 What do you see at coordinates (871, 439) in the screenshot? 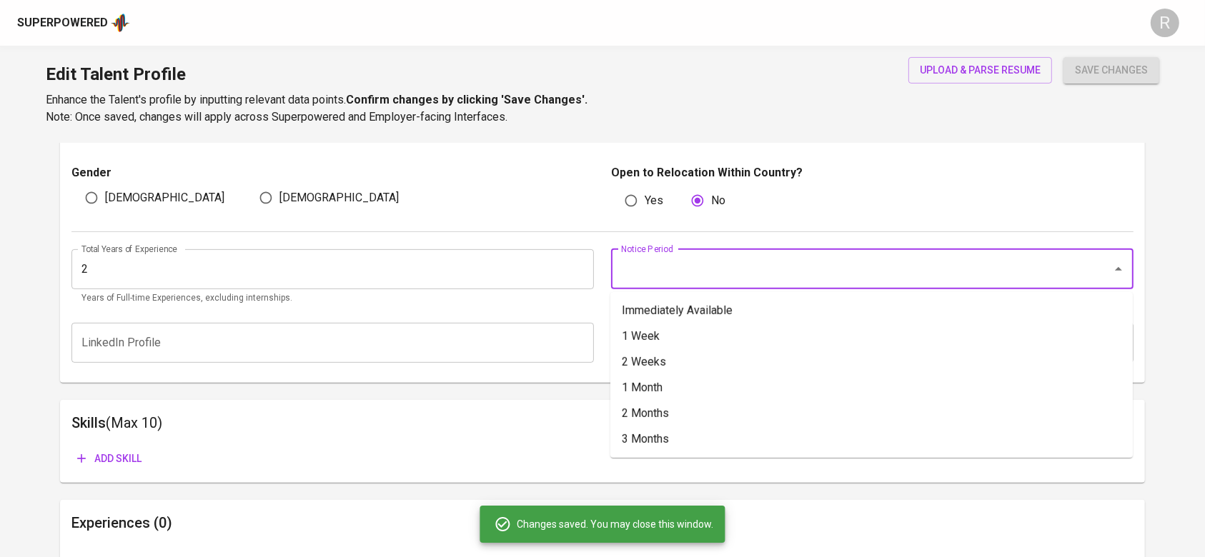
I see `li: 3 Months` at bounding box center [871, 439].